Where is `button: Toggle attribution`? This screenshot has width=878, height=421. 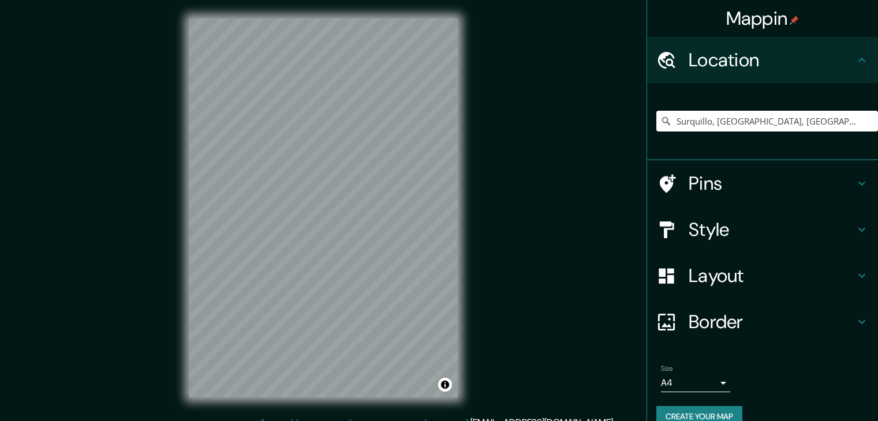
button: Toggle attribution is located at coordinates (445, 385).